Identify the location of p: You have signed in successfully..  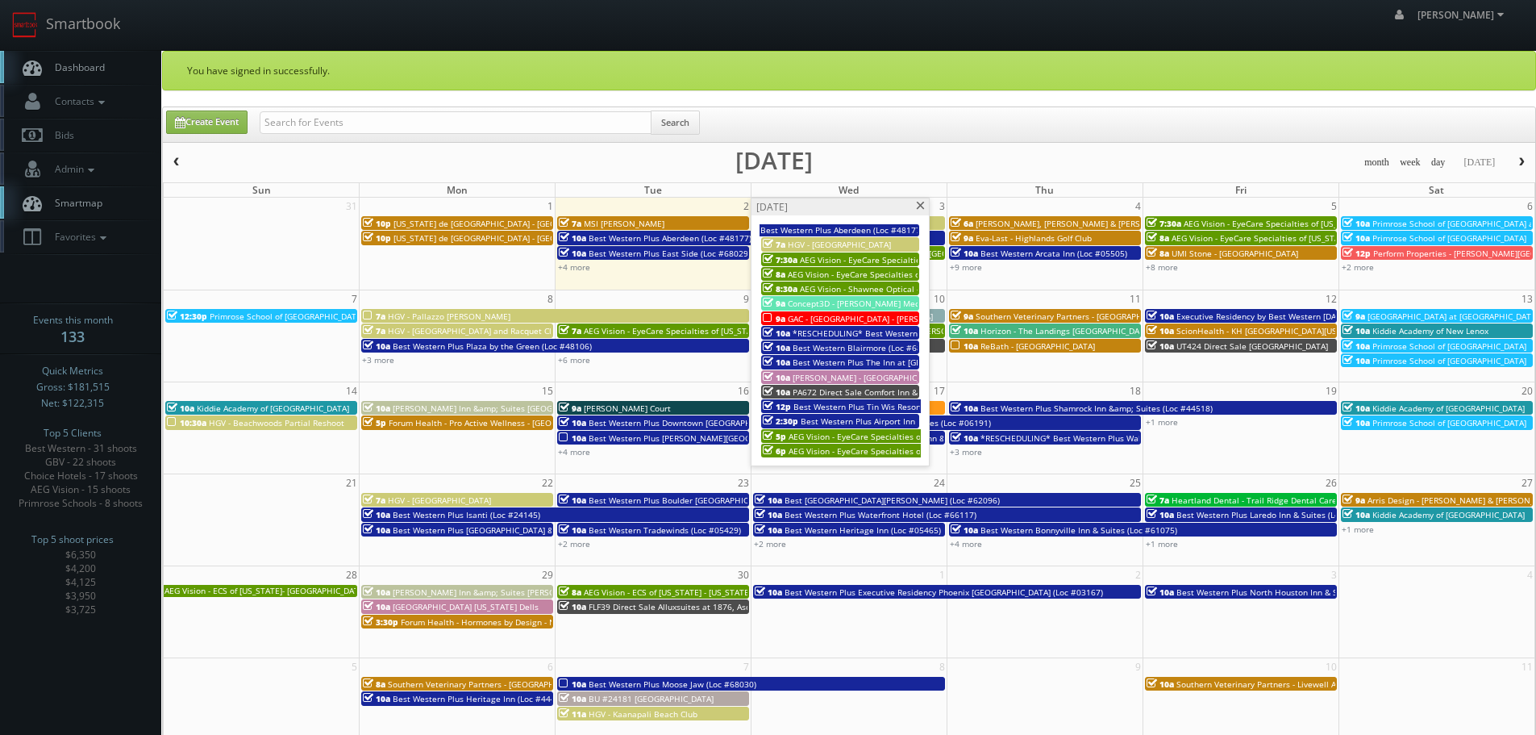
(849, 70).